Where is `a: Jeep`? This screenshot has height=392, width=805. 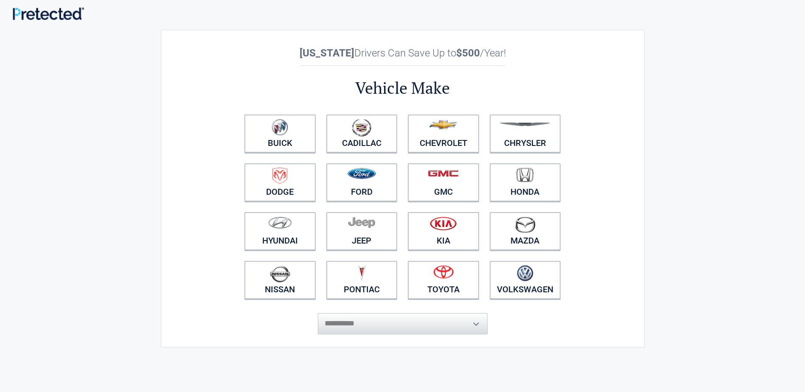
a: Jeep is located at coordinates (362, 231).